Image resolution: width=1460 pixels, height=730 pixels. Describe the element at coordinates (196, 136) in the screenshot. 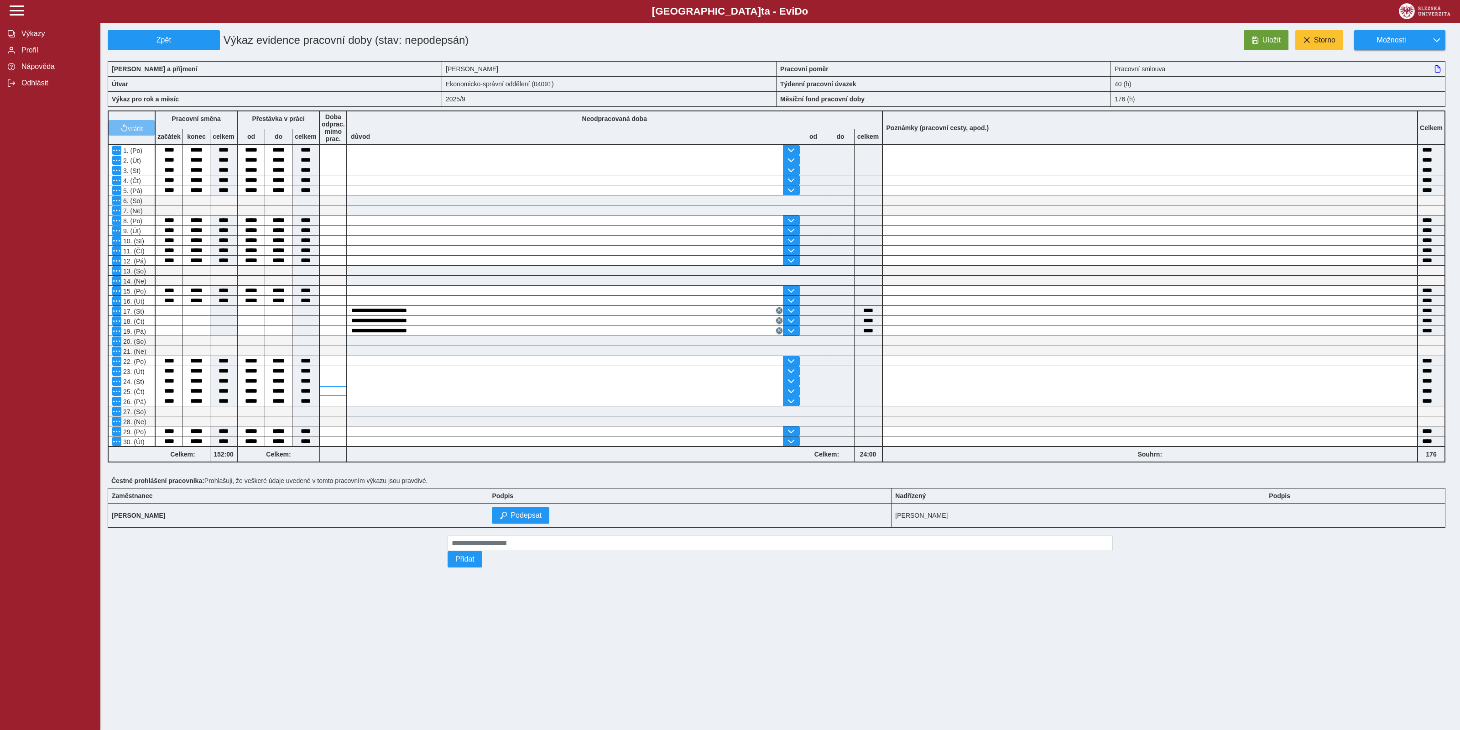

I see `b: konec` at that location.